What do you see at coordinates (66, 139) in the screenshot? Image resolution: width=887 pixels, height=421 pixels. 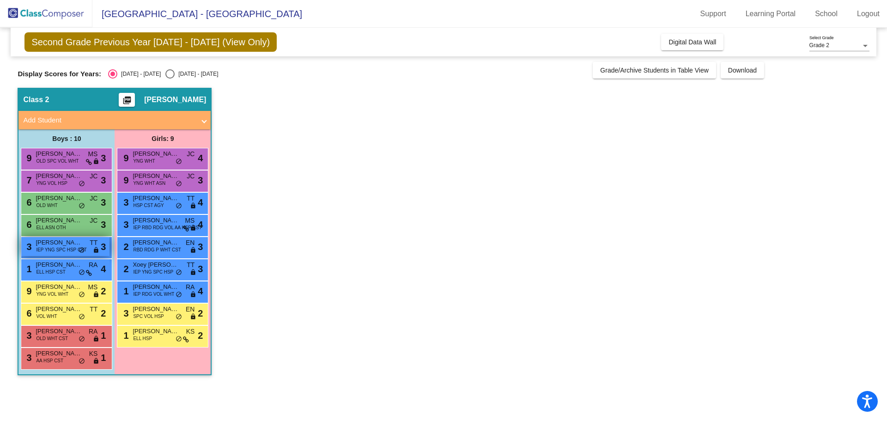 I see `div: Boys : 10` at bounding box center [66, 139].